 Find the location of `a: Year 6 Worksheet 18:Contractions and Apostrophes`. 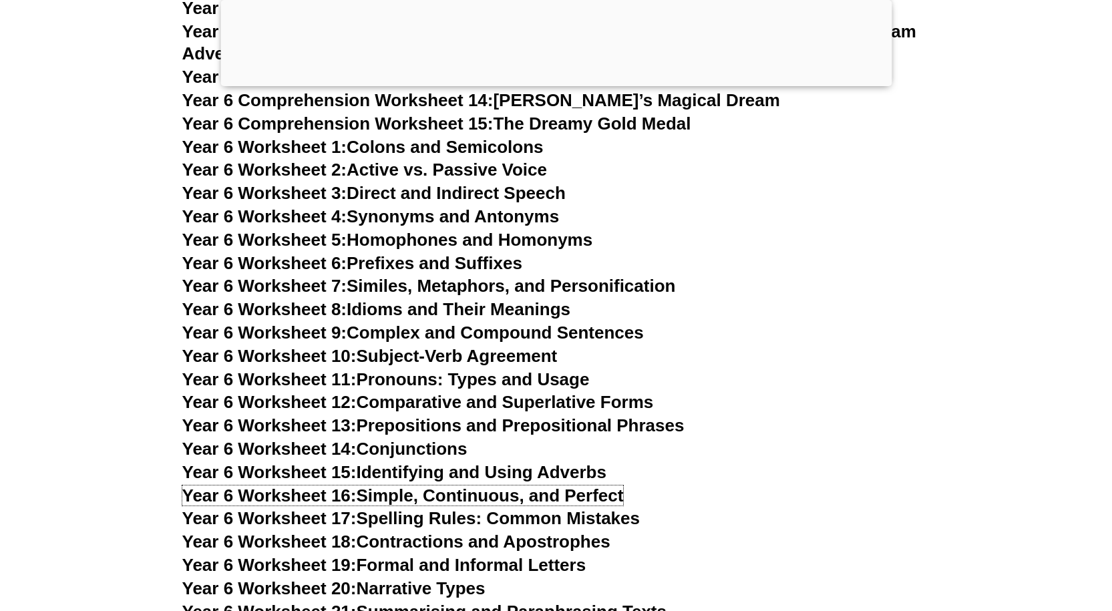

a: Year 6 Worksheet 18:Contractions and Apostrophes is located at coordinates (396, 542).